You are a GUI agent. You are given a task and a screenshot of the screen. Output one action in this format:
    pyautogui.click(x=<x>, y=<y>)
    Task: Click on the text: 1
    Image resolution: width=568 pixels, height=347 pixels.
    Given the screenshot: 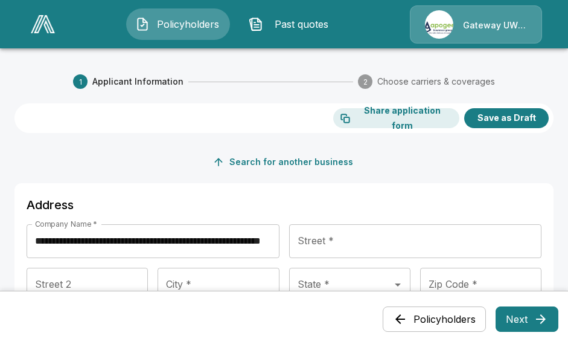 What is the action you would take?
    pyautogui.click(x=80, y=82)
    